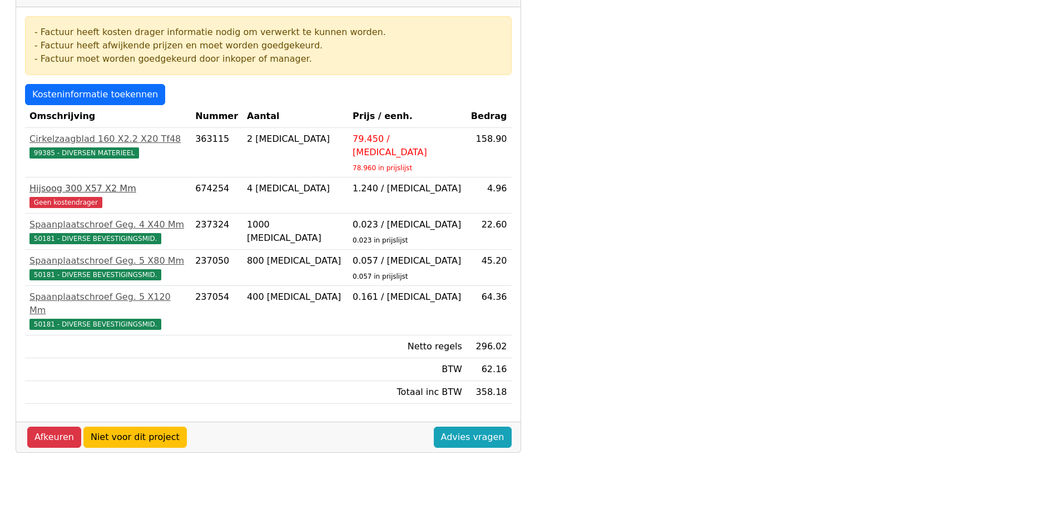  Describe the element at coordinates (268, 46) in the screenshot. I see `div: - Factuur heeft afwijkende prijzen en moet worden goedgekeurd.` at that location.